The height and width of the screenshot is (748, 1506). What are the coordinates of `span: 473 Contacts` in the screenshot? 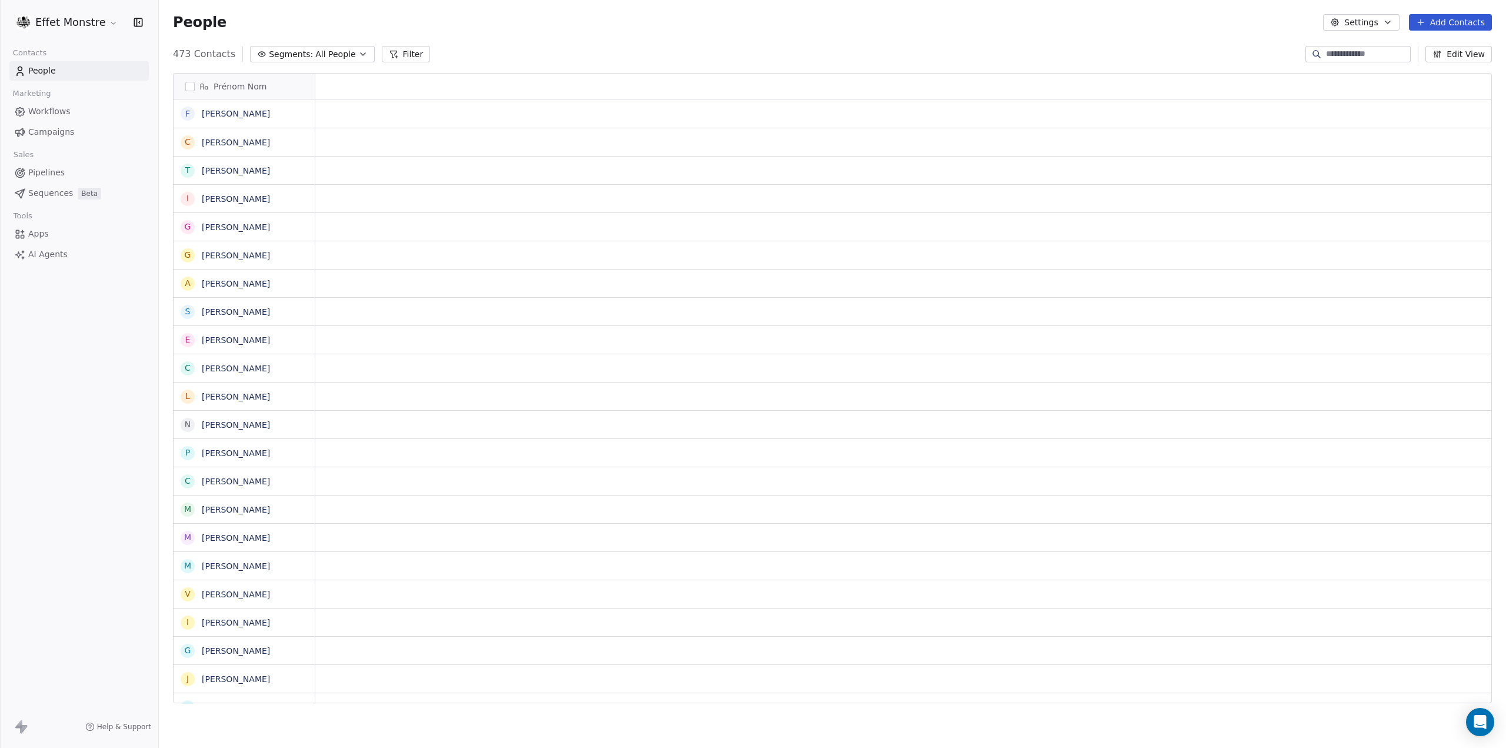 It's located at (204, 54).